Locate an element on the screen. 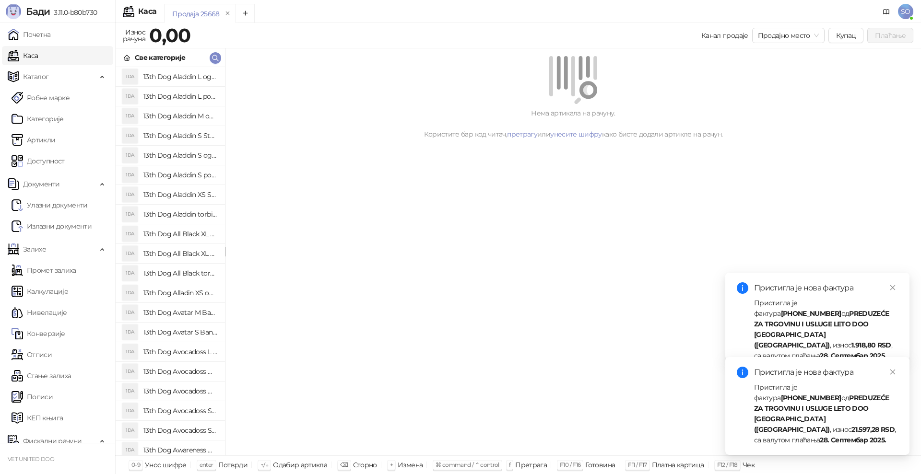 This screenshot has height=474, width=921. h4: 13th Dog Avocadoss S Bandana 3632 is located at coordinates (180, 411).